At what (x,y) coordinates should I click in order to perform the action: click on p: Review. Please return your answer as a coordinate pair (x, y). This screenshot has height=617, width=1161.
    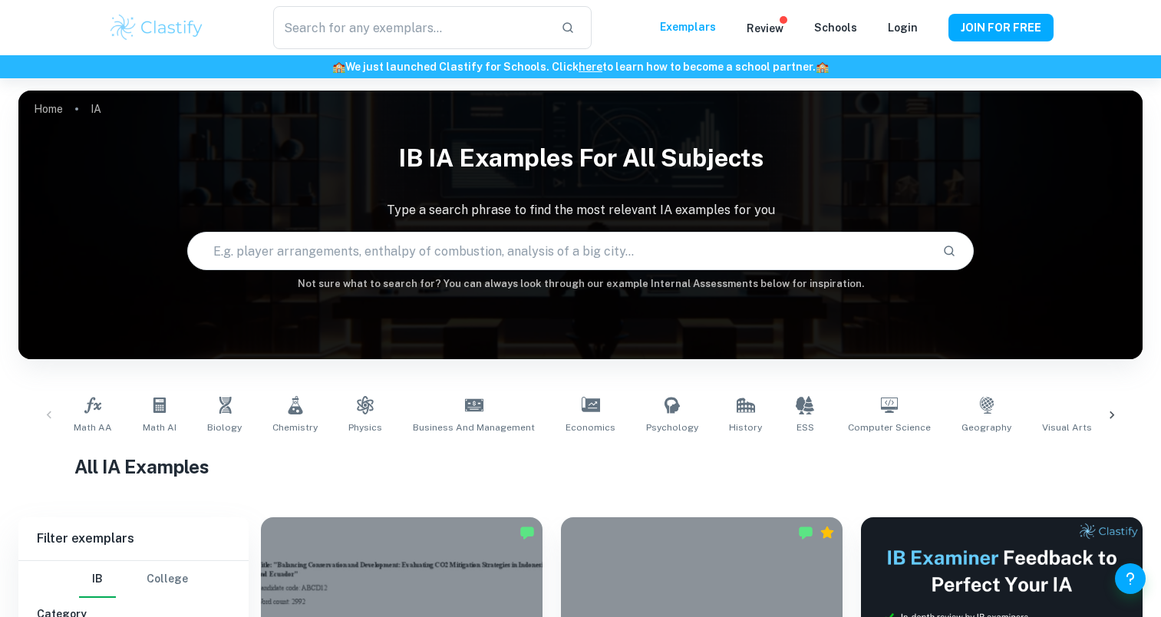
    Looking at the image, I should click on (765, 28).